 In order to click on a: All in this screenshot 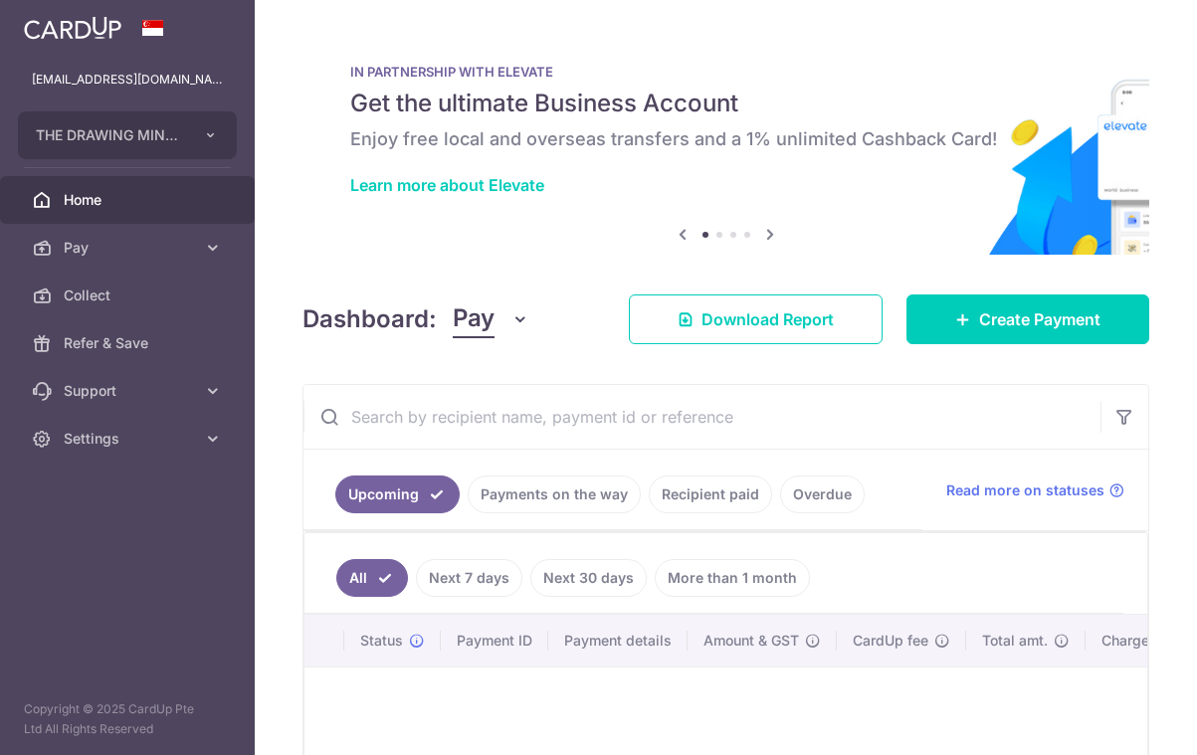, I will do `click(372, 578)`.